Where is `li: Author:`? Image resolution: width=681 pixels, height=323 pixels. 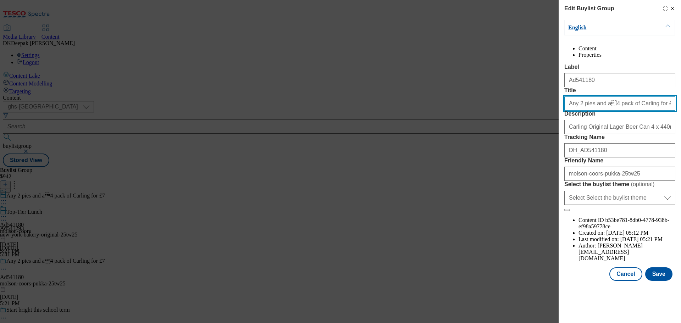
li: Author: is located at coordinates (627, 252).